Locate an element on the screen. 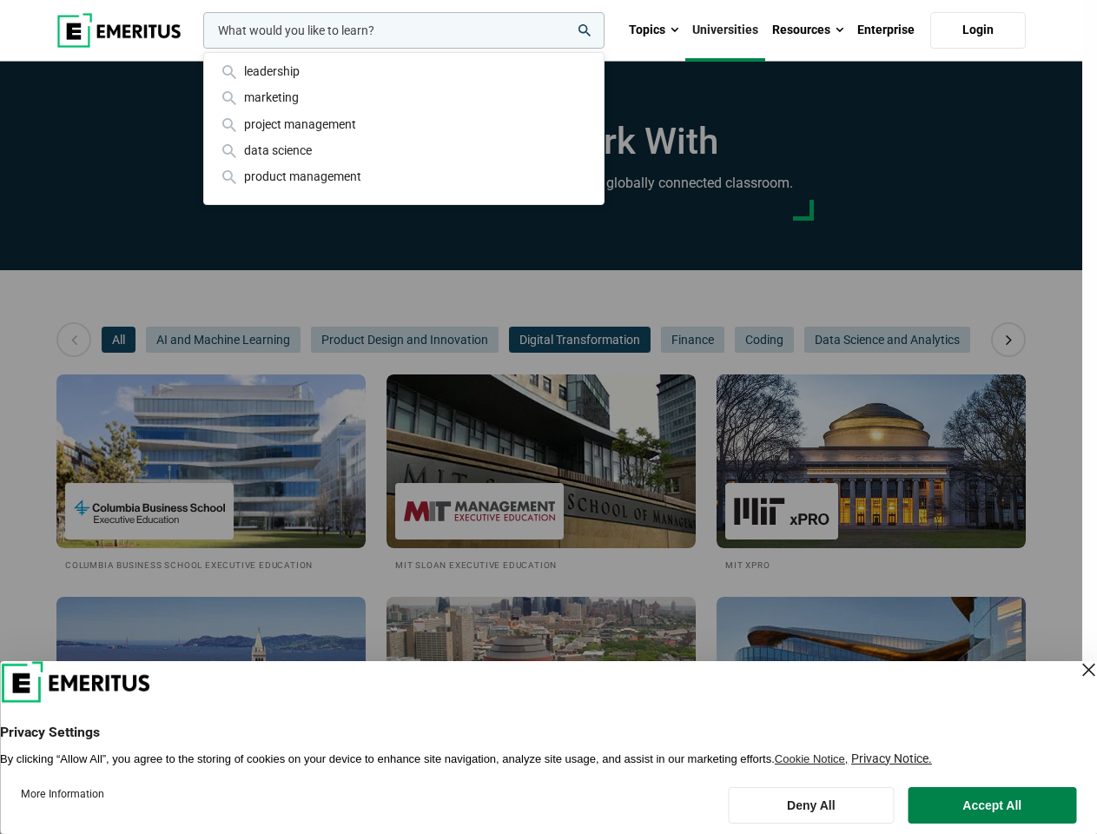 Image resolution: width=1097 pixels, height=834 pixels. div: leadership is located at coordinates (404, 71).